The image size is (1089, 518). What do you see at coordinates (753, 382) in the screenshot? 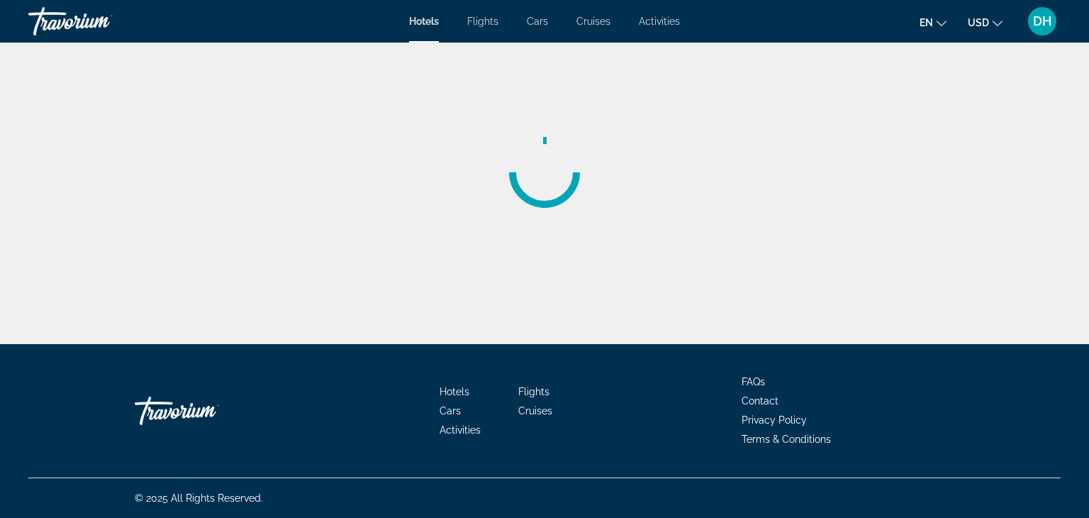
I see `span: FAQs` at bounding box center [753, 382].